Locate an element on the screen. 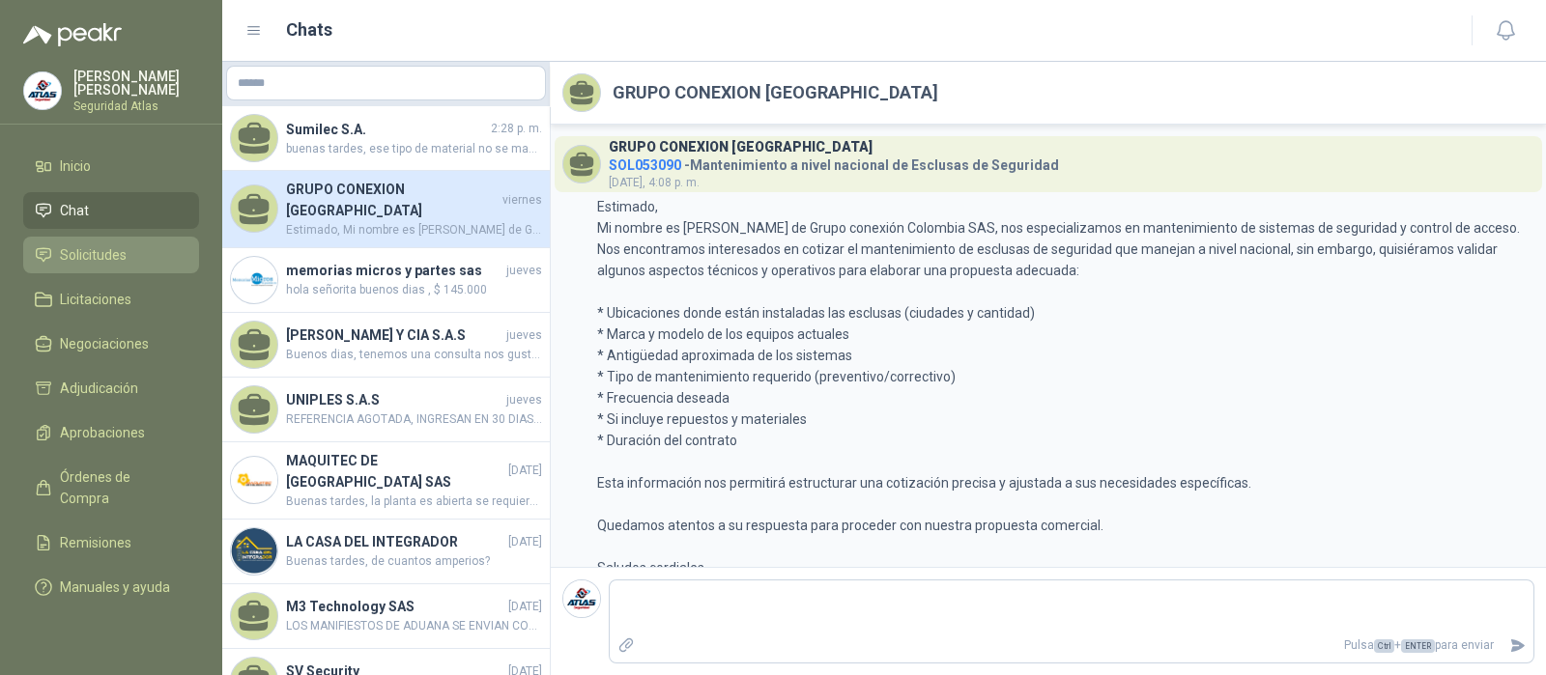 The image size is (1546, 675). a: UNIPLES S.A.SjuevesREFERENCIA AGOTADA, INGRESAN EN 30 DIAS APROXIMADAMENTE. is located at coordinates (385, 410).